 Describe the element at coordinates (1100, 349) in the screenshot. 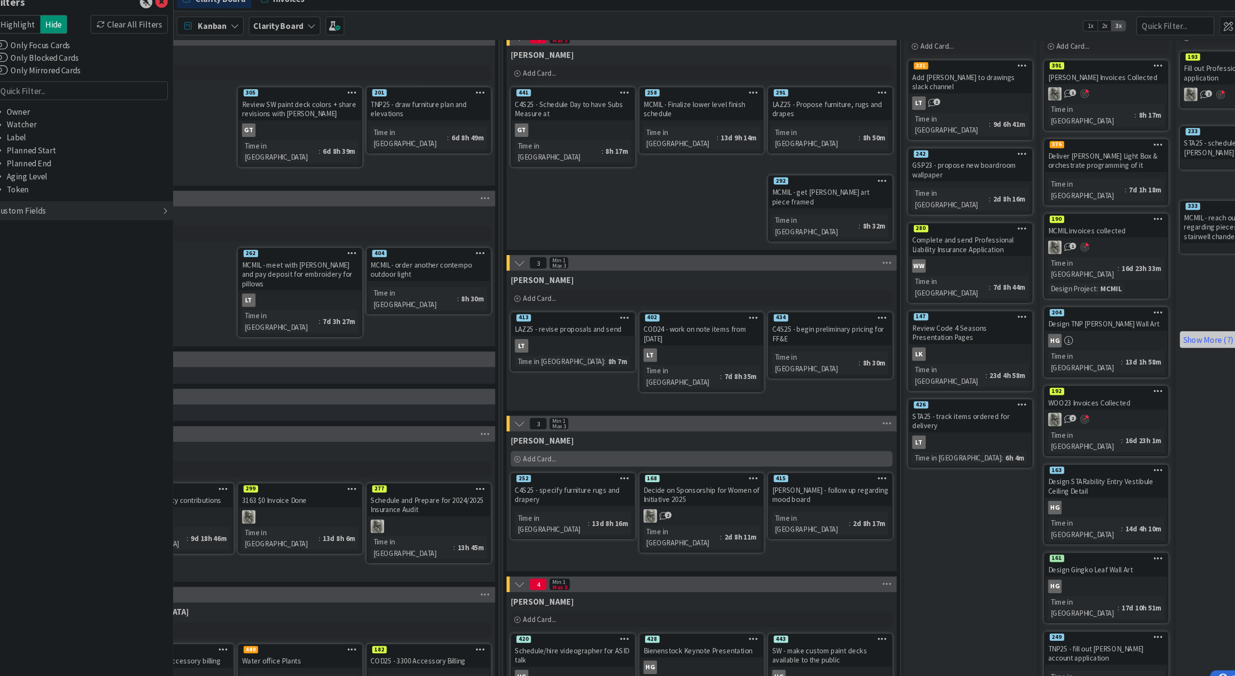

I see `div: 13d 1h 58m` at that location.